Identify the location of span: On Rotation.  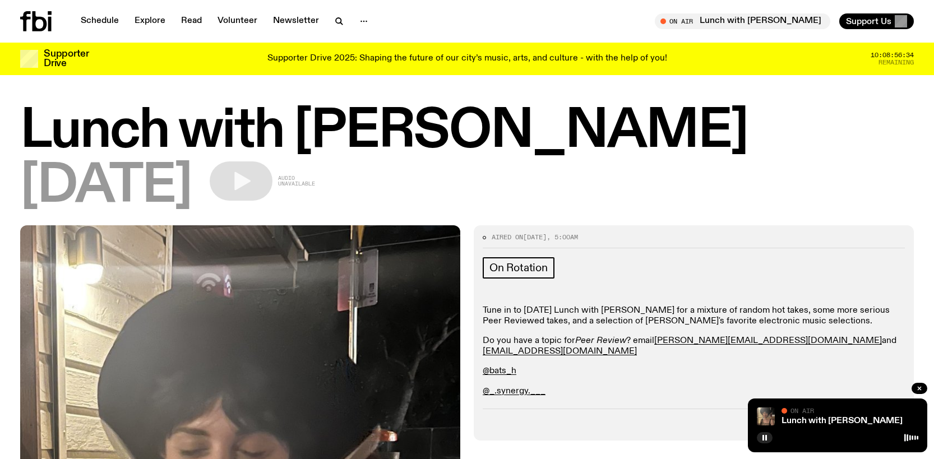
(518, 268).